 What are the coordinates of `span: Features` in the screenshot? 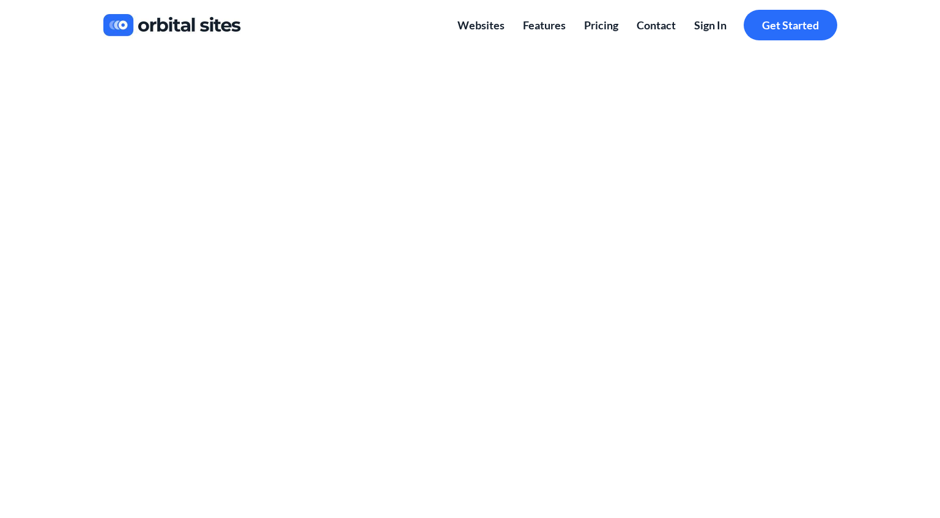 It's located at (544, 25).